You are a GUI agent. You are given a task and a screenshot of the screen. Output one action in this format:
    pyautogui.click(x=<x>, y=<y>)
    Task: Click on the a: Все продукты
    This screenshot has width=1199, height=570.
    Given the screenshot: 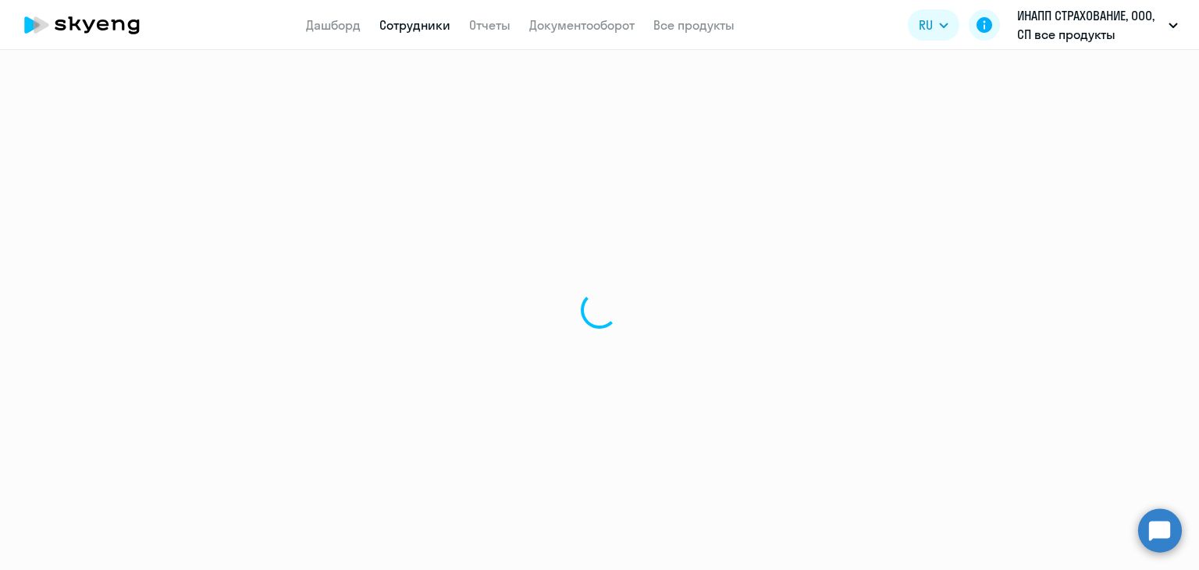 What is the action you would take?
    pyautogui.click(x=694, y=25)
    